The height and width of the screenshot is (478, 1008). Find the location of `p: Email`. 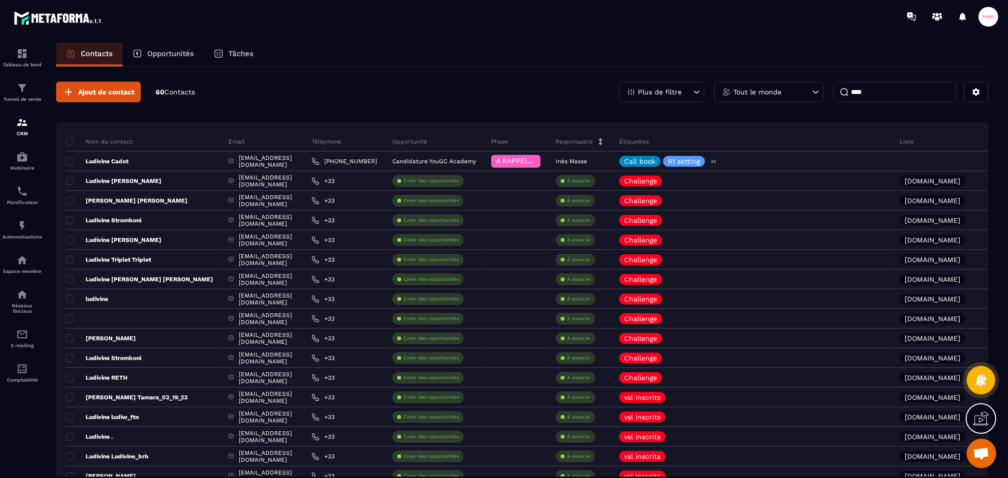

p: Email is located at coordinates (236, 142).